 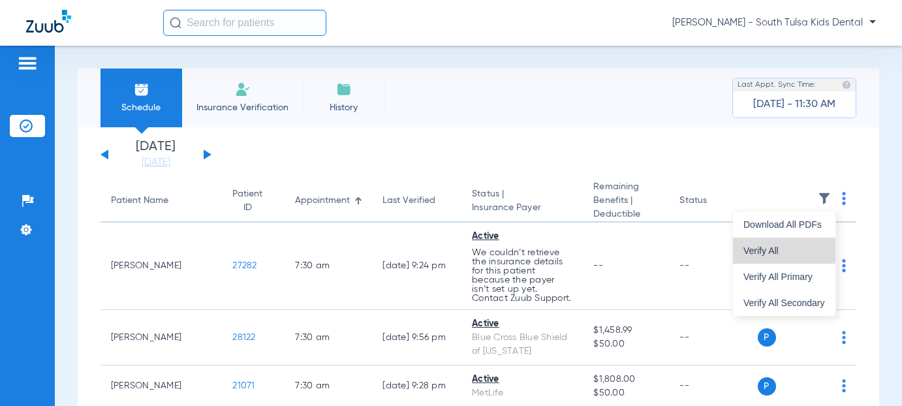 I want to click on span: Verify All Primary, so click(x=784, y=277).